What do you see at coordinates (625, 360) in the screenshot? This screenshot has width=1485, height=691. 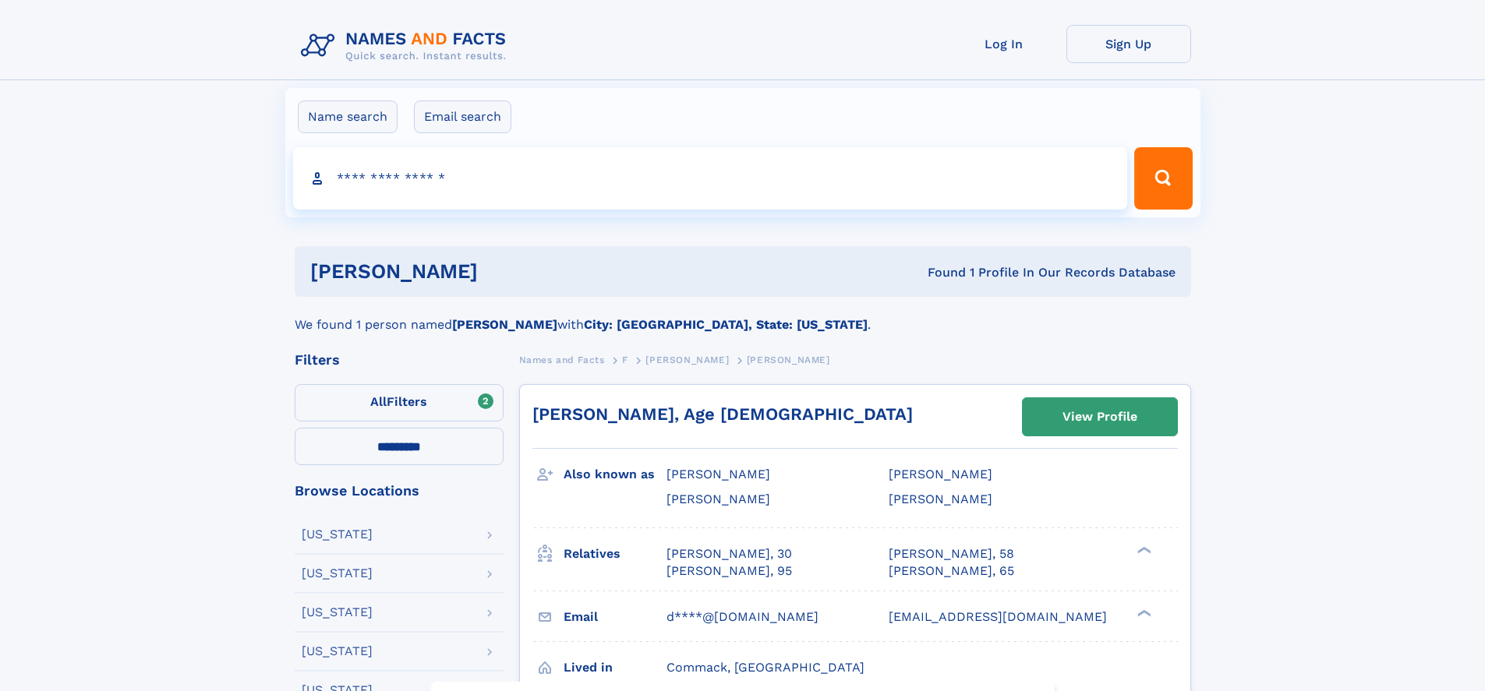 I see `span: F` at bounding box center [625, 360].